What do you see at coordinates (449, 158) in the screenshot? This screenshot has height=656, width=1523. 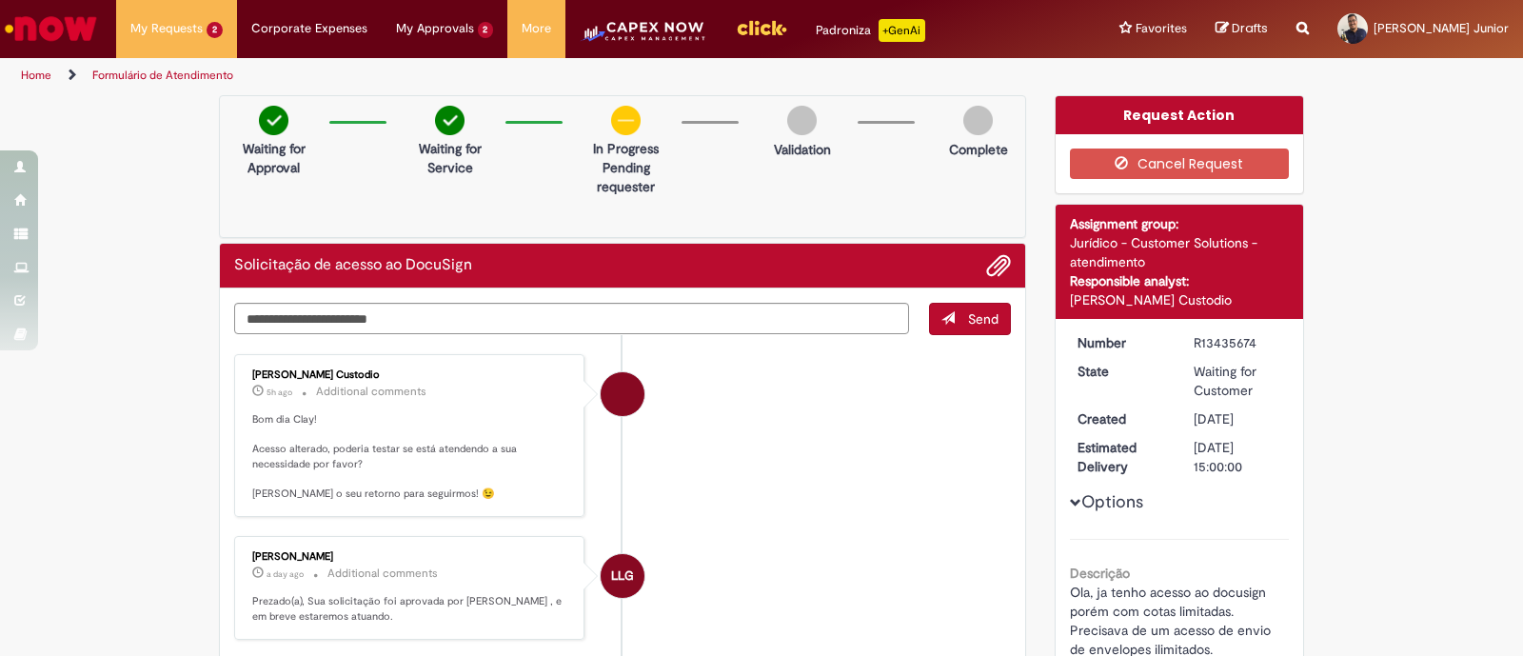 I see `p: Waiting for Service` at bounding box center [449, 158].